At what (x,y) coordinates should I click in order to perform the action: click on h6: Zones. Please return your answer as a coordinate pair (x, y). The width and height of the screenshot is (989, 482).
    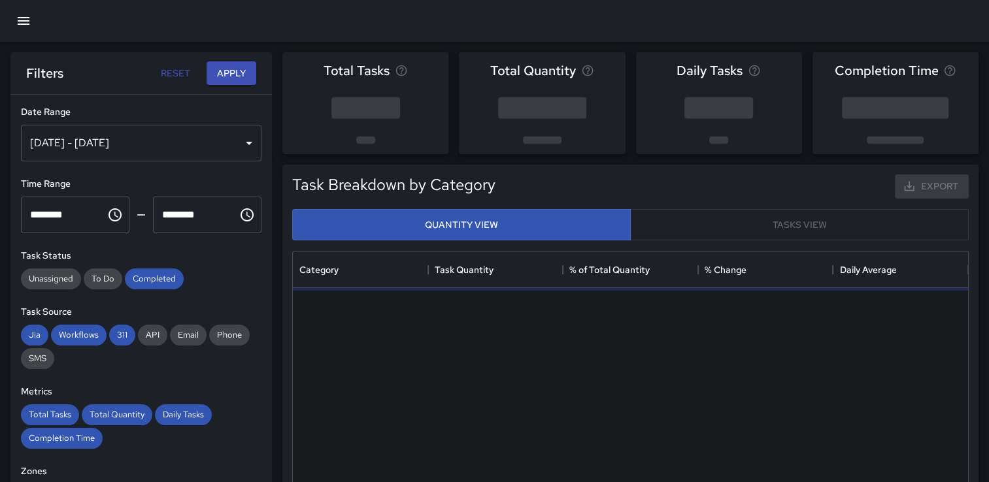
    Looking at the image, I should click on (141, 472).